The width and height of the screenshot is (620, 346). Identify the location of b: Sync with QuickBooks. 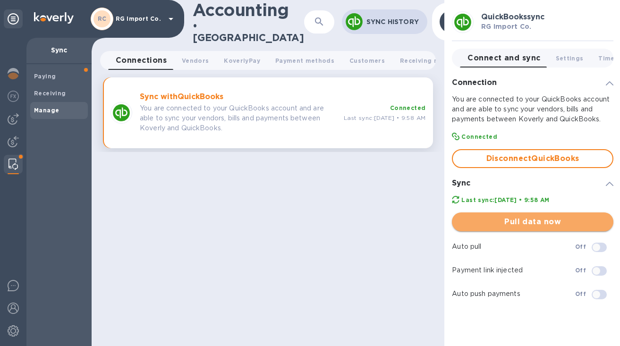
(181, 96).